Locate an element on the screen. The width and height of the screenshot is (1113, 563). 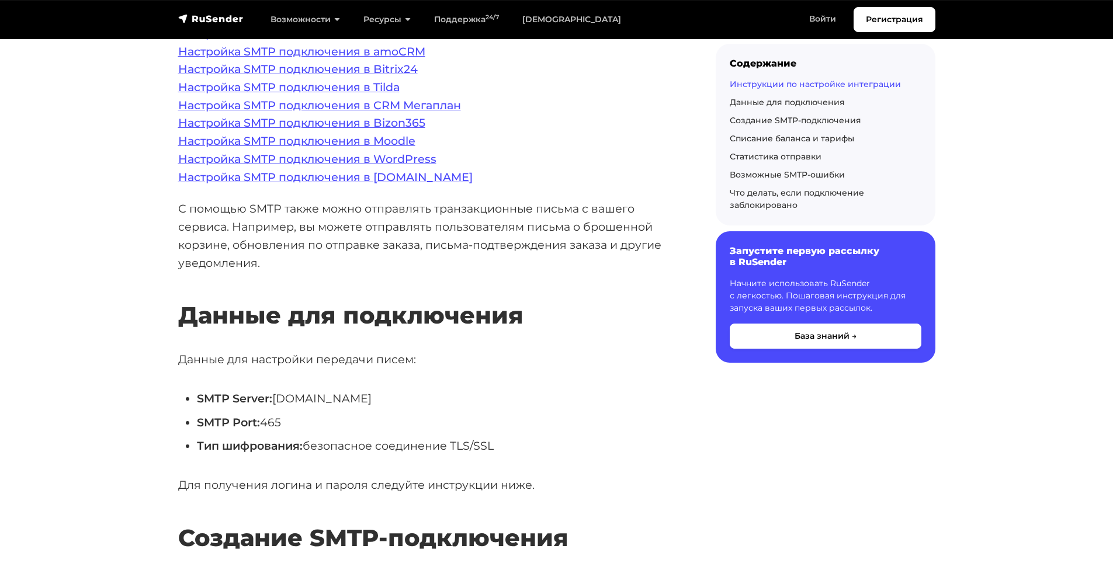
a: Запустите первую рассылку в RuSender Начните использовать RuSender с легкостью. Пошаговая инструк... is located at coordinates (826, 297).